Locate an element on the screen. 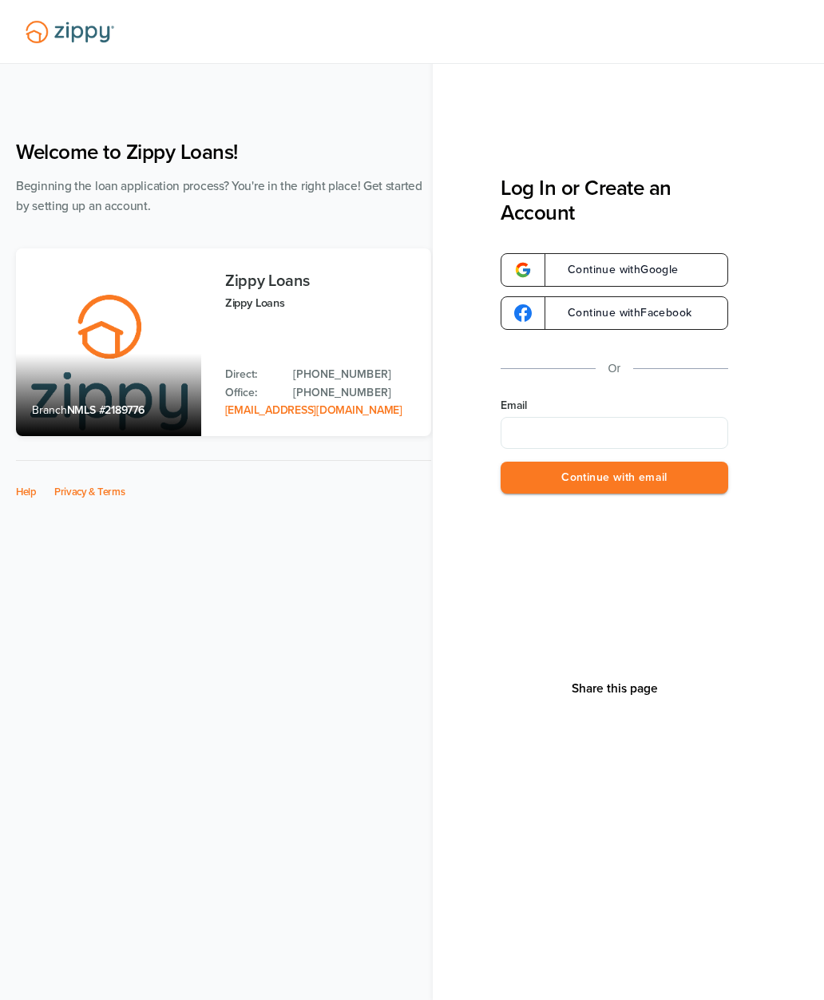 The height and width of the screenshot is (1000, 824). label: Email is located at coordinates (614, 406).